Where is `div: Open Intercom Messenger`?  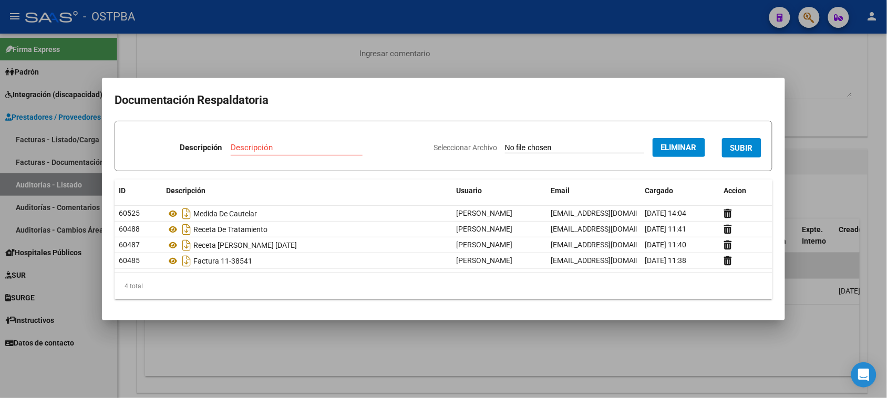 div: Open Intercom Messenger is located at coordinates (864, 375).